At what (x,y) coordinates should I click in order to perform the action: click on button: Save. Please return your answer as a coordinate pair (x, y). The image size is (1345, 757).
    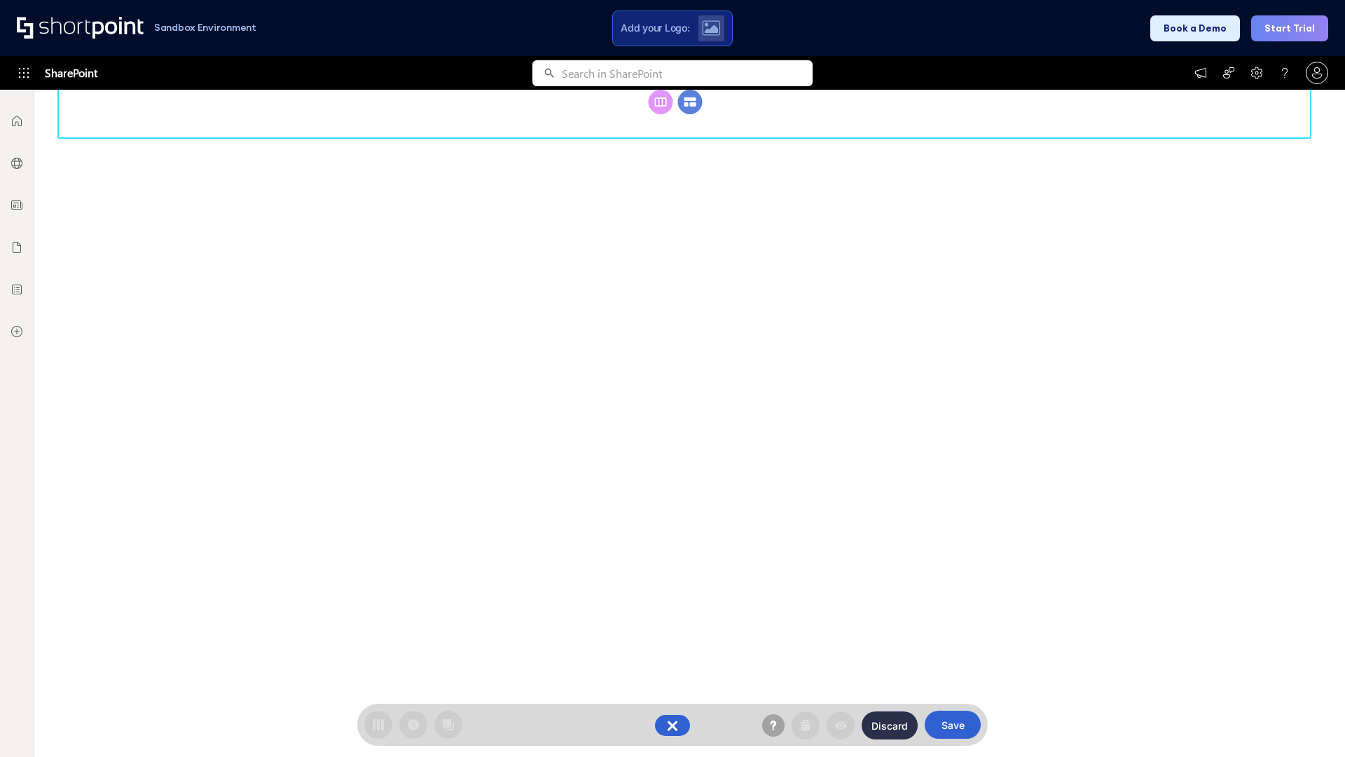
    Looking at the image, I should click on (953, 724).